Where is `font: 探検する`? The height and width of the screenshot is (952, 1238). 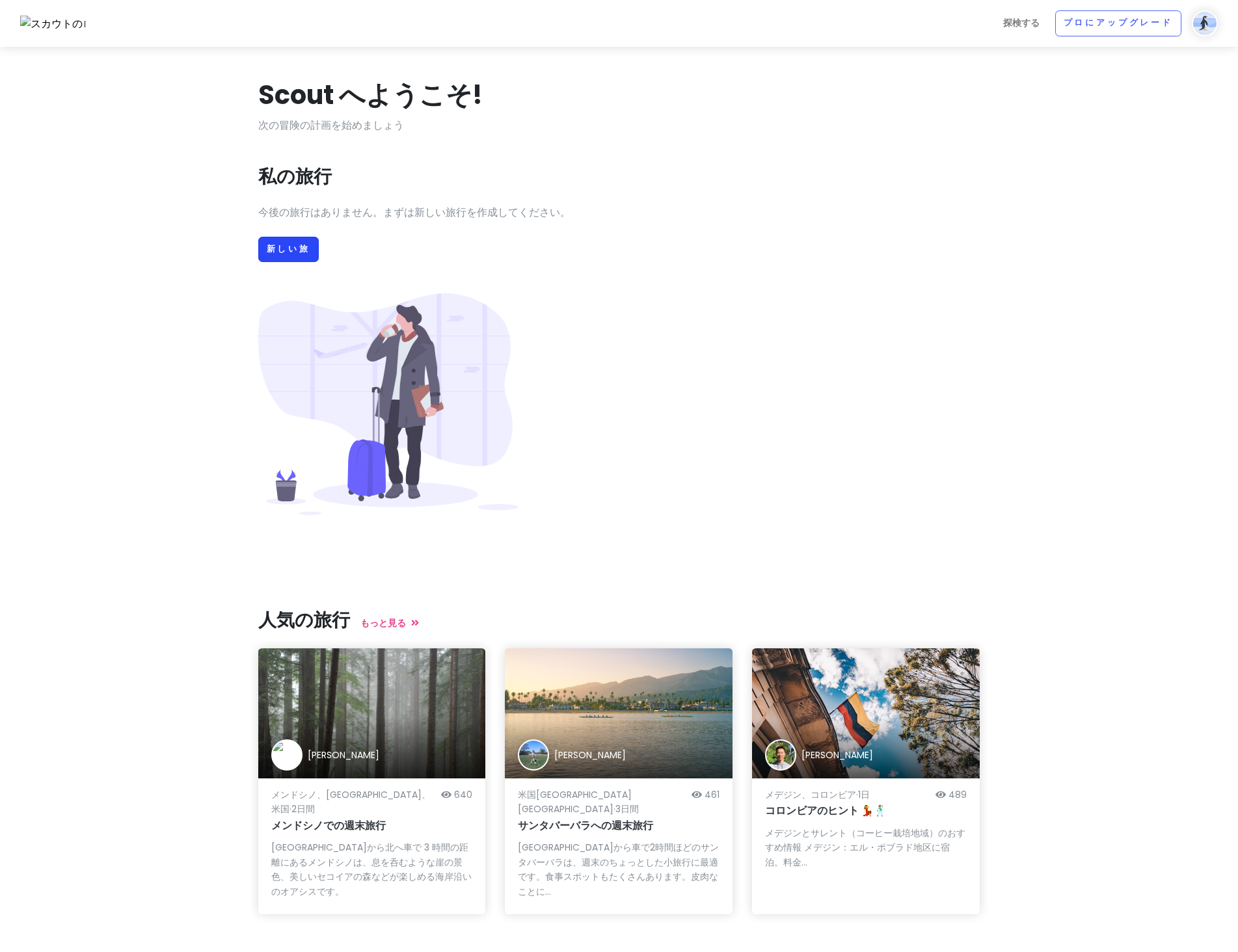 font: 探検する is located at coordinates (1021, 23).